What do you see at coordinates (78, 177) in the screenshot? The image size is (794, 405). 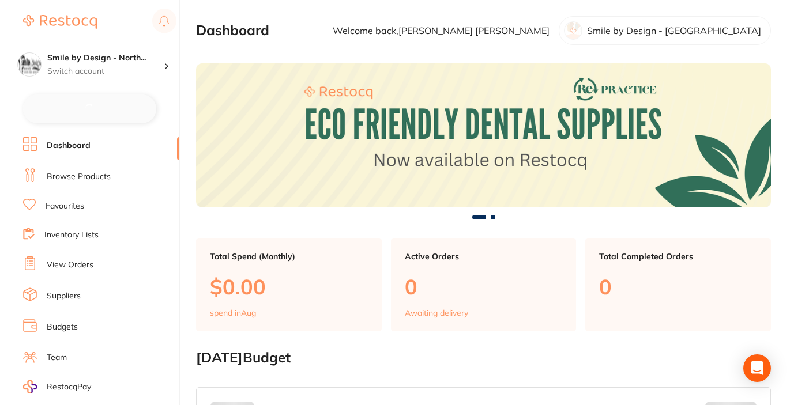 I see `a: Browse Products` at bounding box center [78, 177].